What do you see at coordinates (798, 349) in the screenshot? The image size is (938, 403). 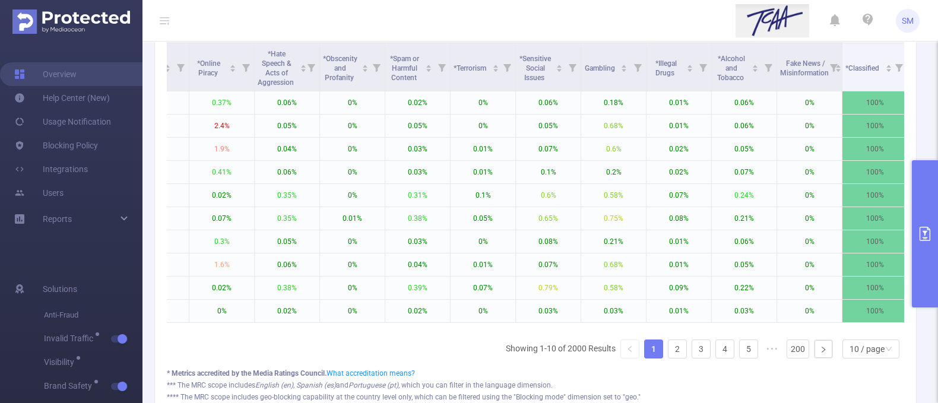 I see `a: 200` at bounding box center [798, 349].